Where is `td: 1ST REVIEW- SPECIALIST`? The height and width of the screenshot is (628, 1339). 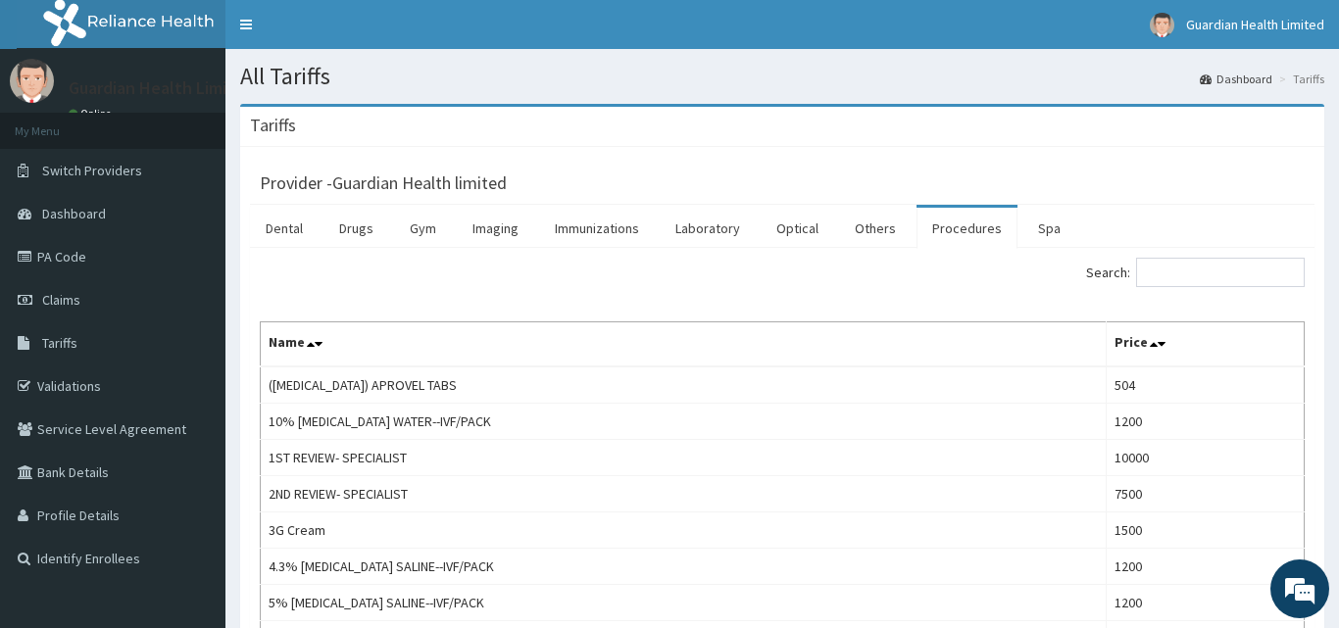 td: 1ST REVIEW- SPECIALIST is located at coordinates (683, 458).